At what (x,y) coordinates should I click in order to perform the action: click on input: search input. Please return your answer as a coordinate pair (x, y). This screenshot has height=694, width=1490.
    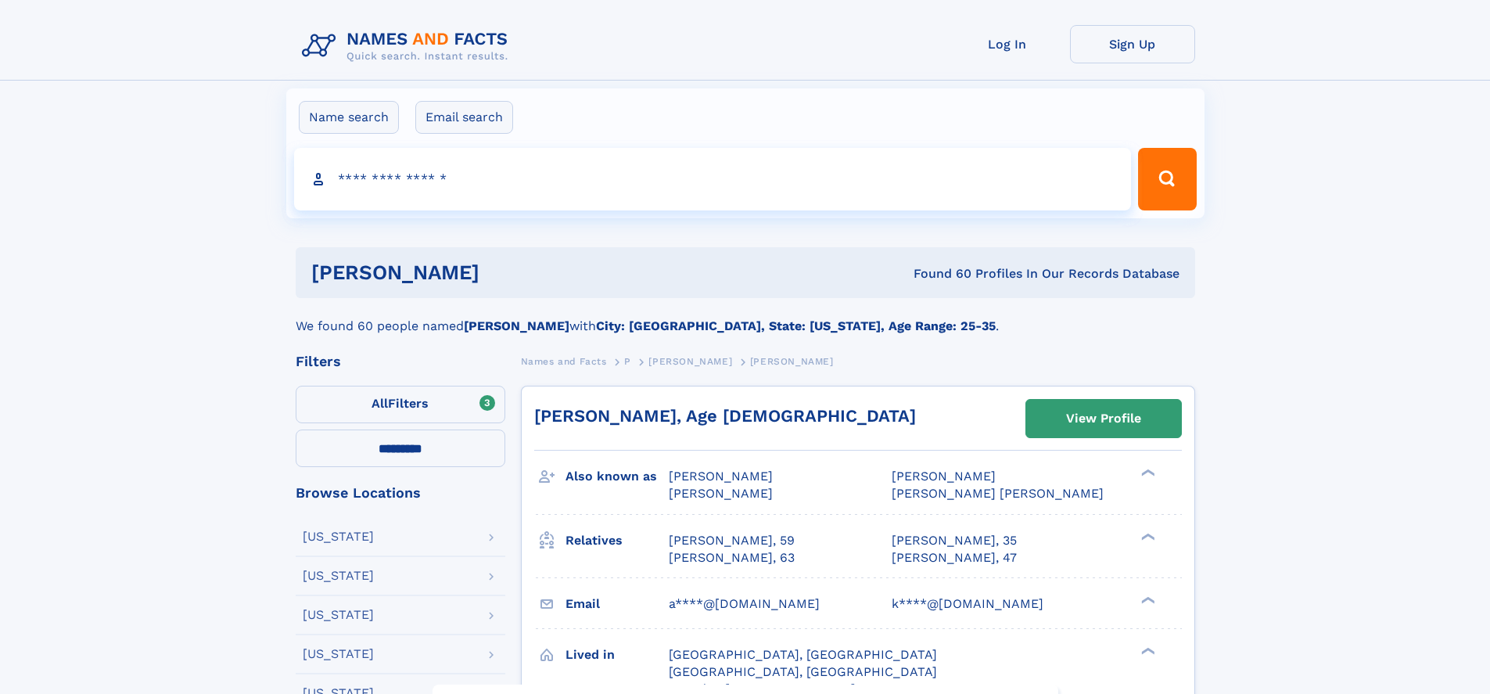
    Looking at the image, I should click on (712, 179).